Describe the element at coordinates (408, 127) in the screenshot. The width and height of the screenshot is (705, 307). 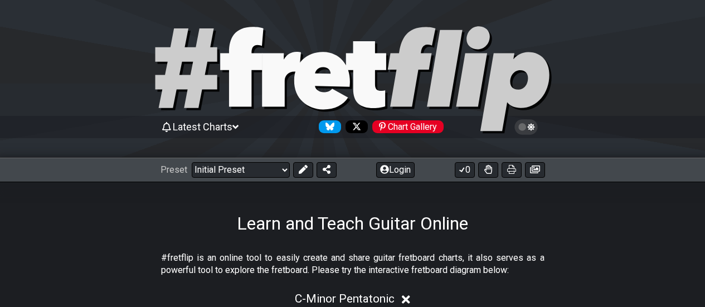
I see `div: Chart Gallery` at that location.